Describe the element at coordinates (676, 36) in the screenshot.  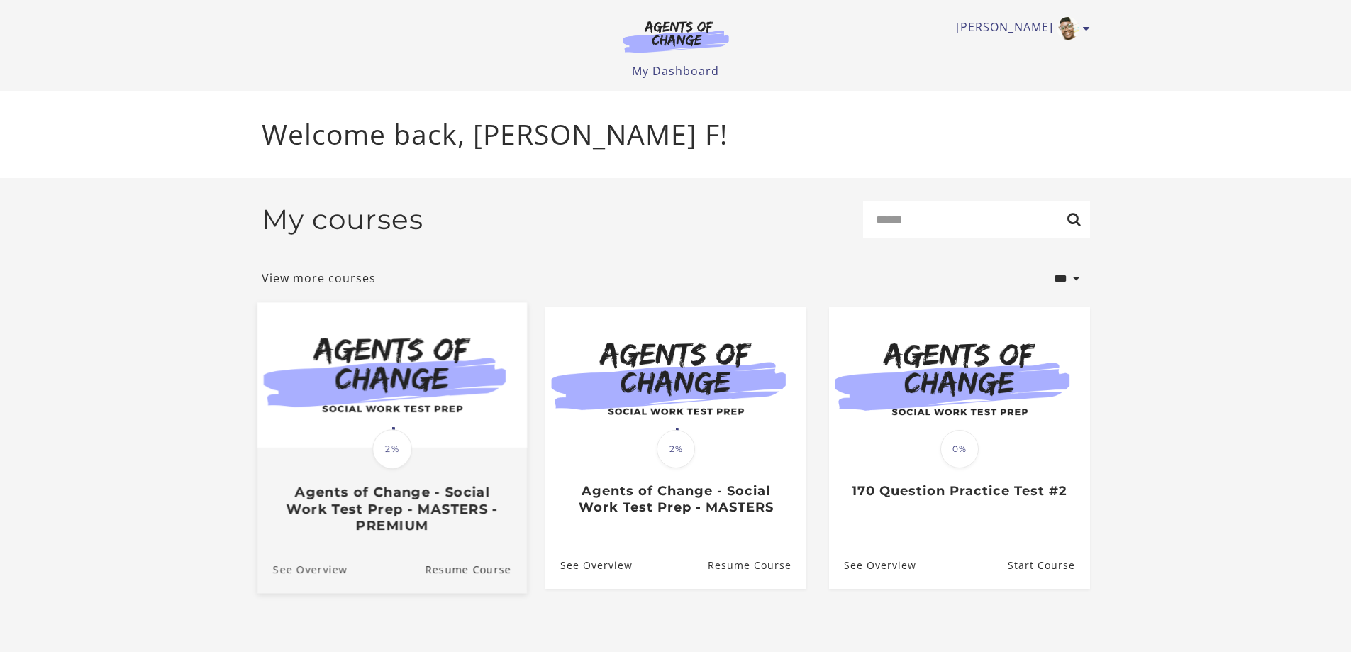
I see `img: Agents of Change Logo` at that location.